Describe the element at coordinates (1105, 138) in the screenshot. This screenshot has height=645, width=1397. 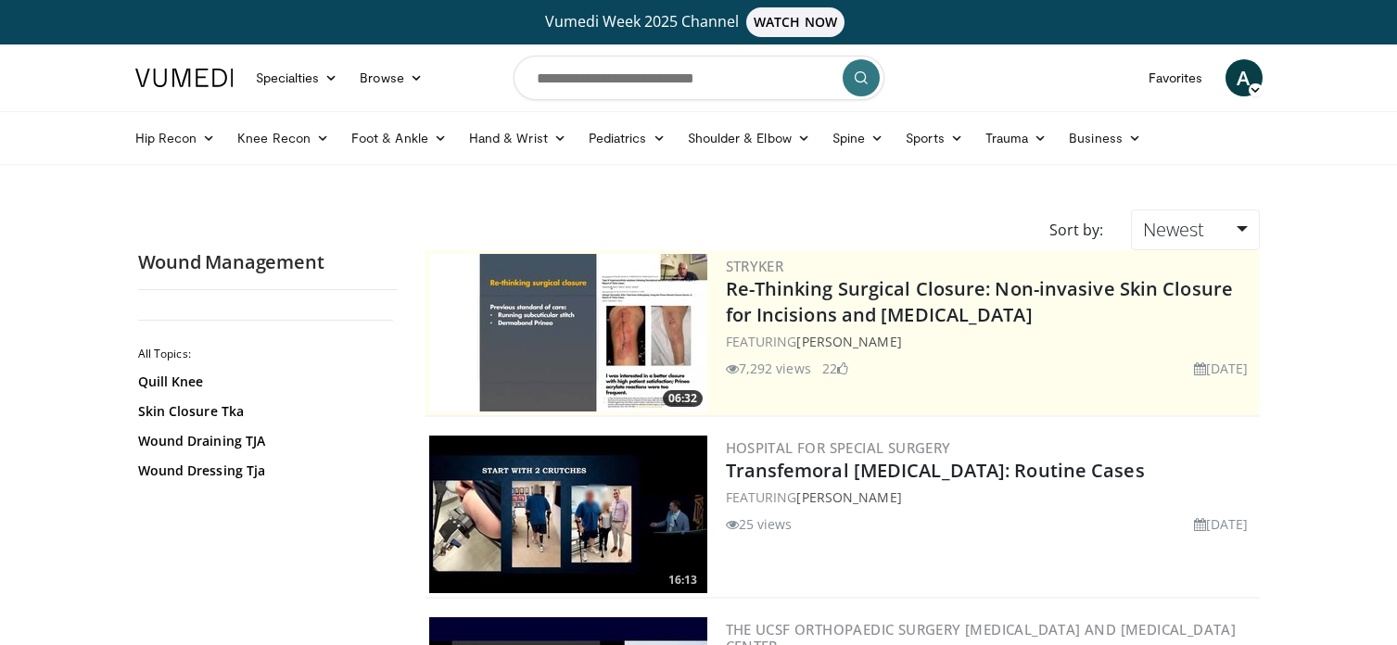
I see `a: Business` at that location.